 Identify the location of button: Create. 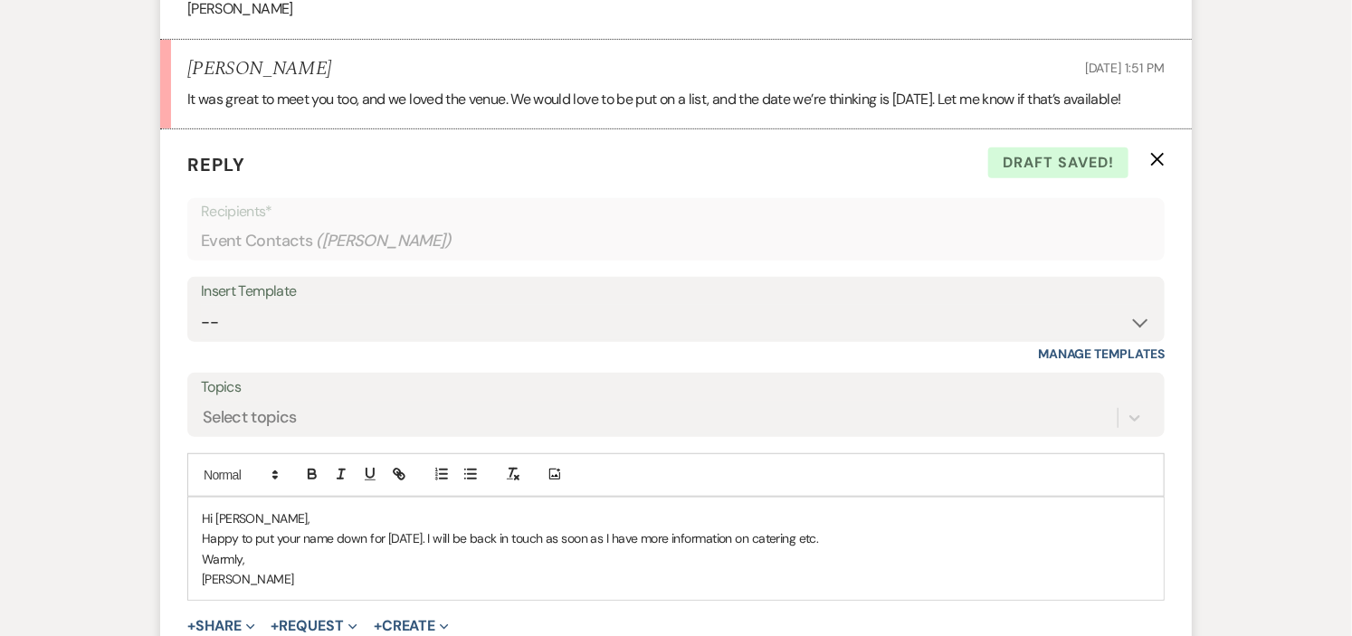
(411, 626).